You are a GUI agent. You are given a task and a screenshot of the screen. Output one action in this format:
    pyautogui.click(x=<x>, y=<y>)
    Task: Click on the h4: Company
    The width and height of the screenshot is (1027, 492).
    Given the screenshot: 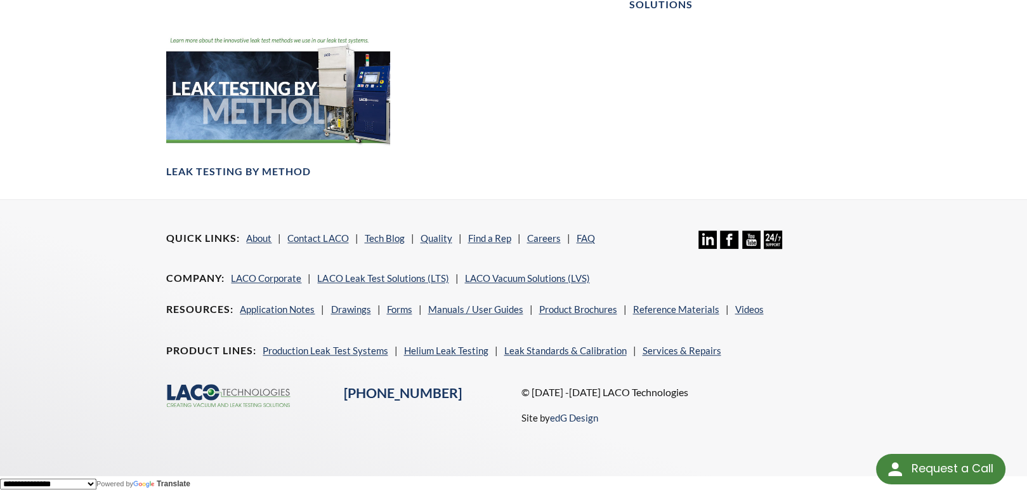 What is the action you would take?
    pyautogui.click(x=195, y=278)
    